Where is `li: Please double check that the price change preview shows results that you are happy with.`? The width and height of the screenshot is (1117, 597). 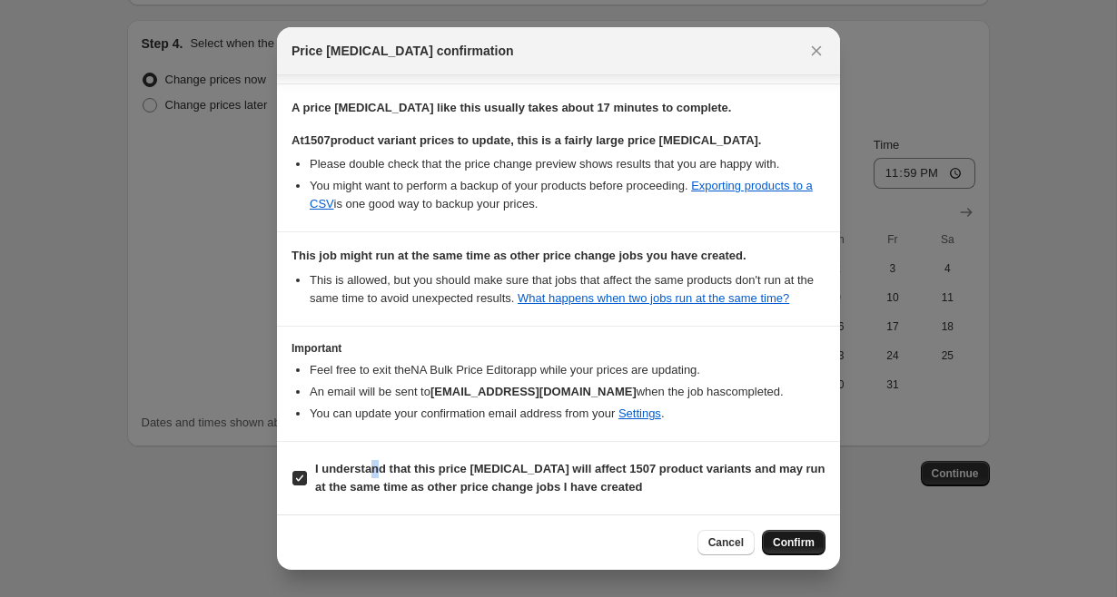
li: Please double check that the price change preview shows results that you are happy with. is located at coordinates (567, 164).